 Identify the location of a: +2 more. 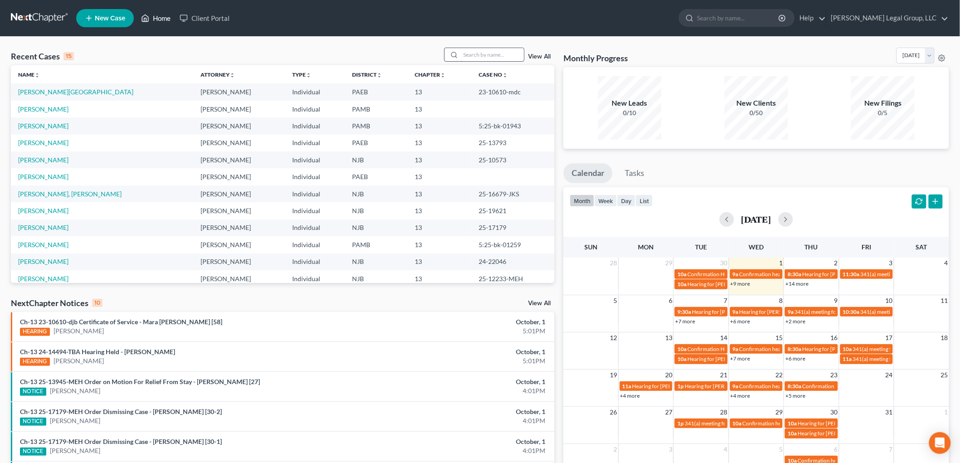
(795, 321).